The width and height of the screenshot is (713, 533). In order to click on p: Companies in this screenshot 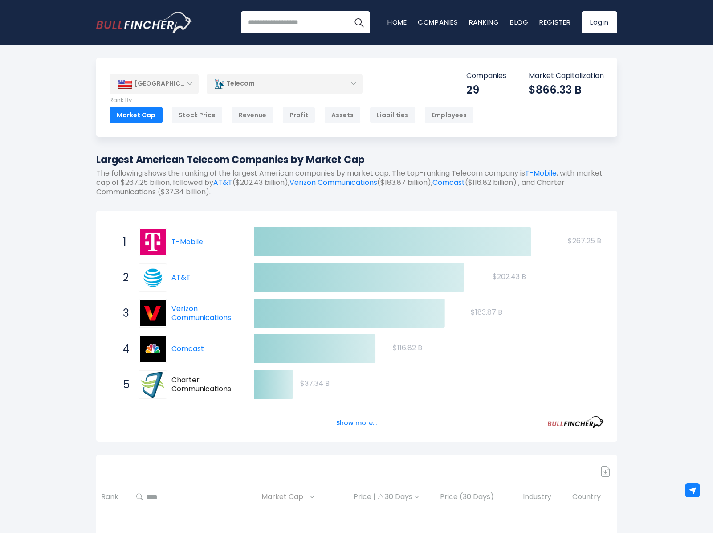, I will do `click(487, 76)`.